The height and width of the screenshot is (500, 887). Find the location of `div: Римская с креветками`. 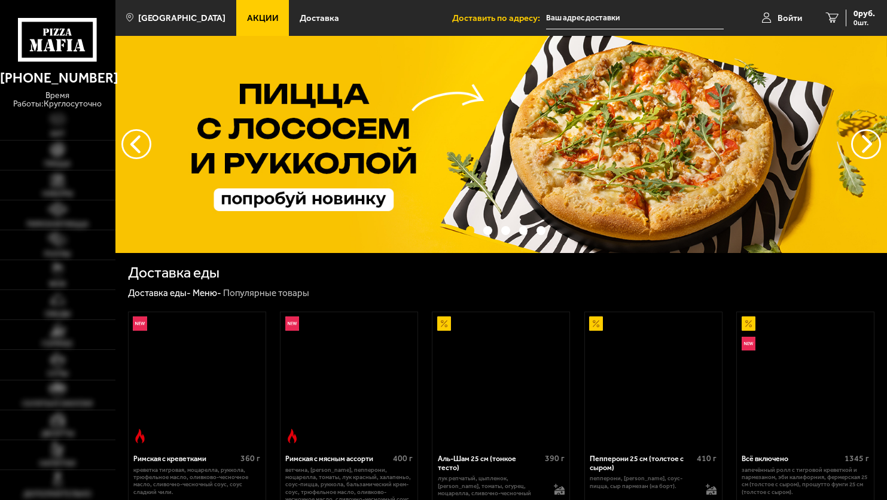

div: Римская с креветками is located at coordinates (185, 459).